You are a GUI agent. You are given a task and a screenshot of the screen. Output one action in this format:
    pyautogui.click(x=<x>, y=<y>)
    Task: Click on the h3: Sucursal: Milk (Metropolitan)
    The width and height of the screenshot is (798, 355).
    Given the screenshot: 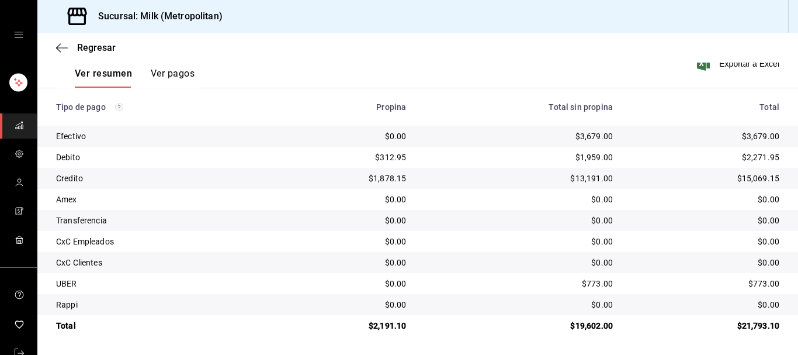 What is the action you would take?
    pyautogui.click(x=155, y=16)
    